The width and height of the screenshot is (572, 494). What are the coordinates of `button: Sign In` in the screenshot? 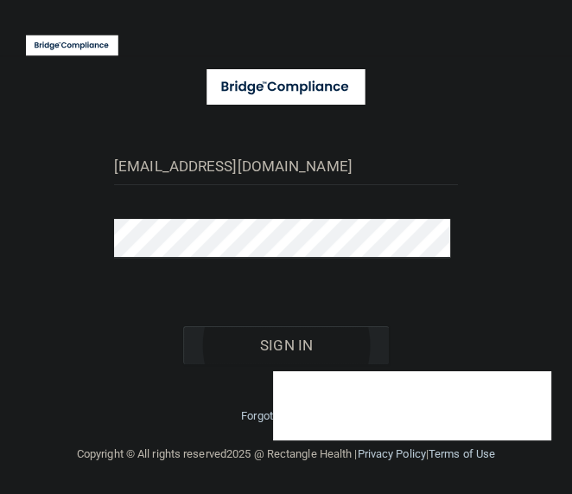 It's located at (286, 345).